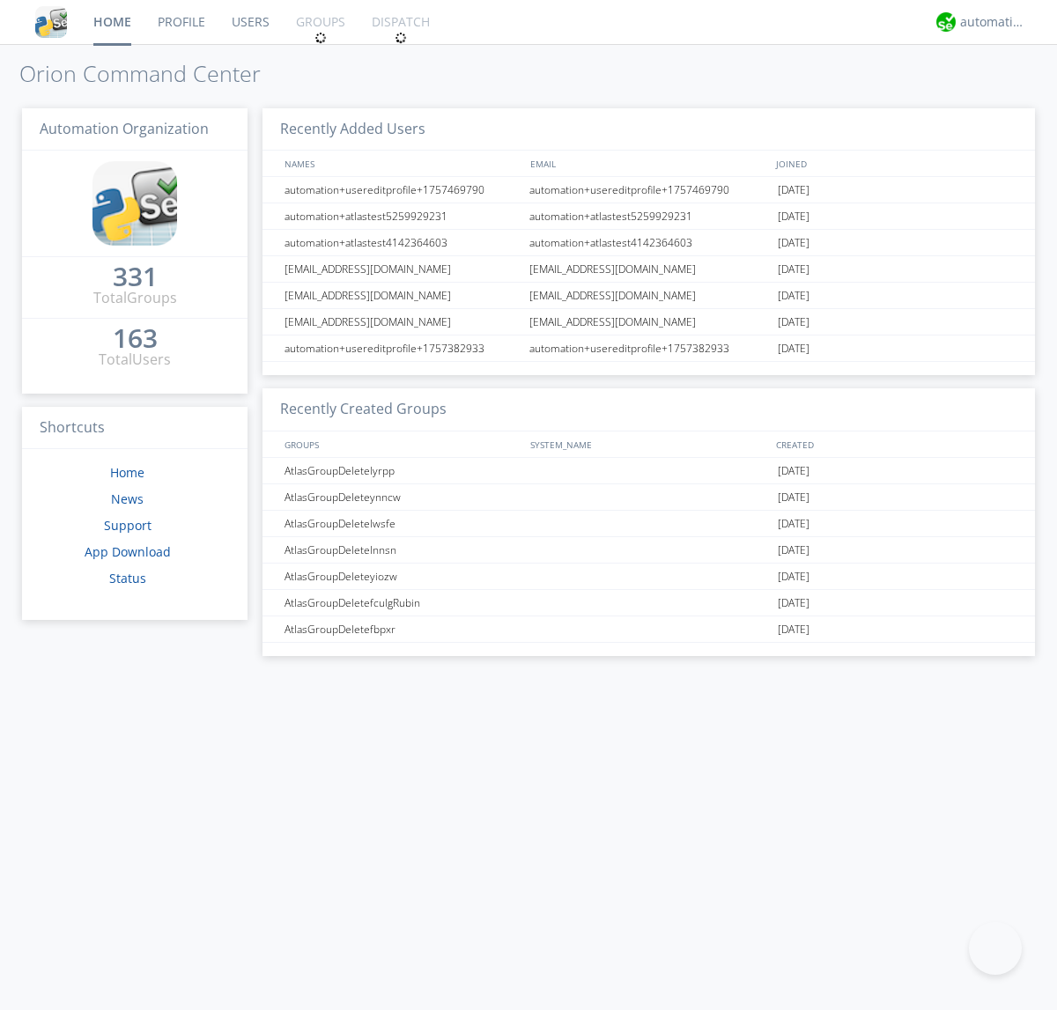  Describe the element at coordinates (402, 523) in the screenshot. I see `div: AtlasGroupDeletelwsfe` at that location.